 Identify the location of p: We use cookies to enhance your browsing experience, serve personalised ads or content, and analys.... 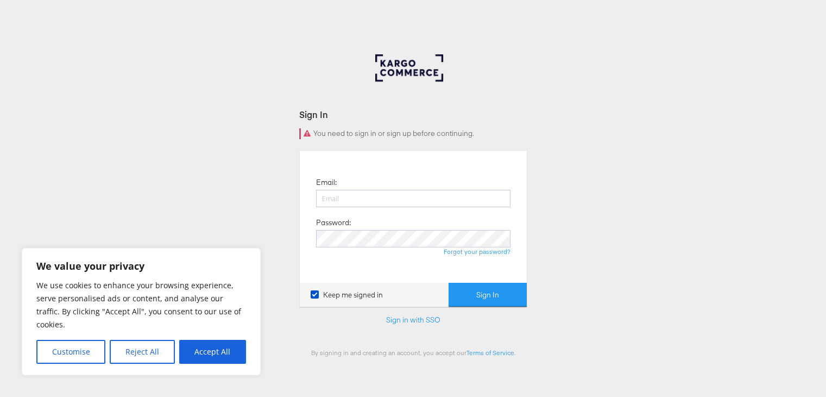
(141, 305).